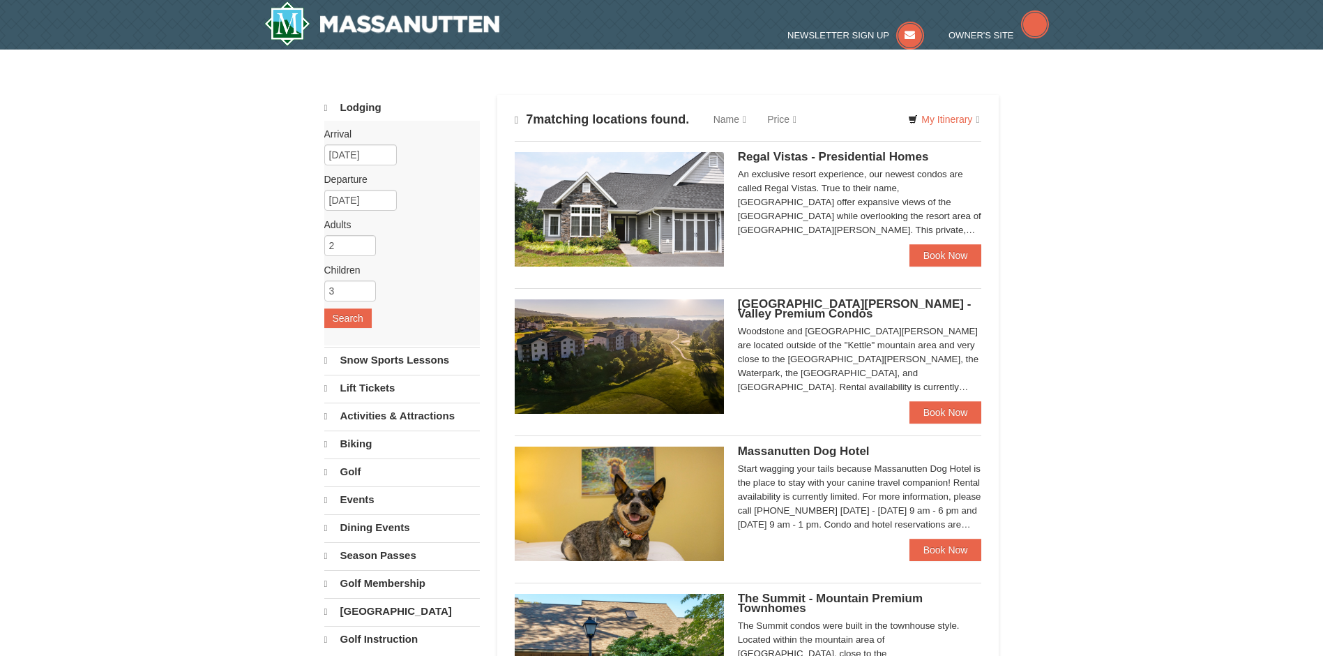 The height and width of the screenshot is (656, 1323). I want to click on a: Price, so click(782, 119).